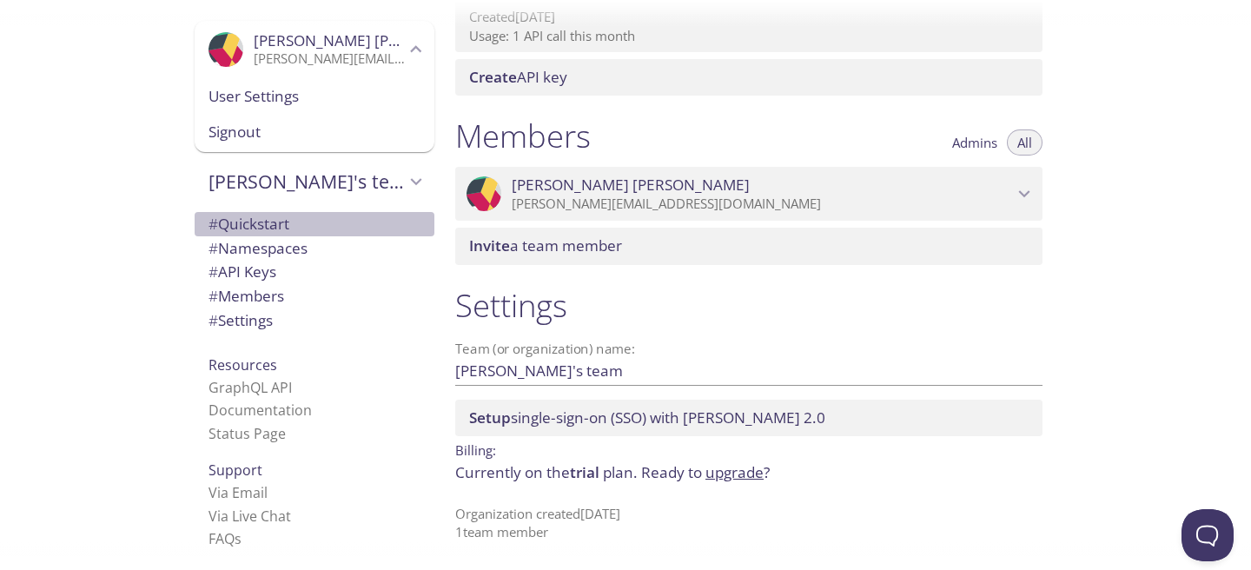  What do you see at coordinates (490, 417) in the screenshot?
I see `span: Setup` at bounding box center [490, 417].